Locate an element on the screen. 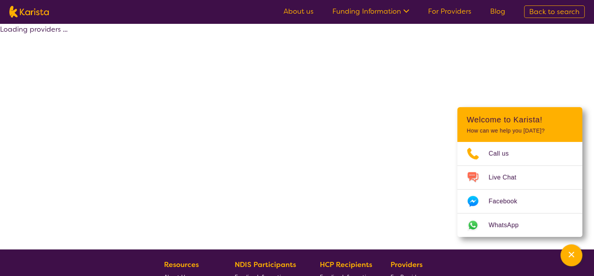 This screenshot has width=594, height=276. b: HCP Recipients is located at coordinates (346, 264).